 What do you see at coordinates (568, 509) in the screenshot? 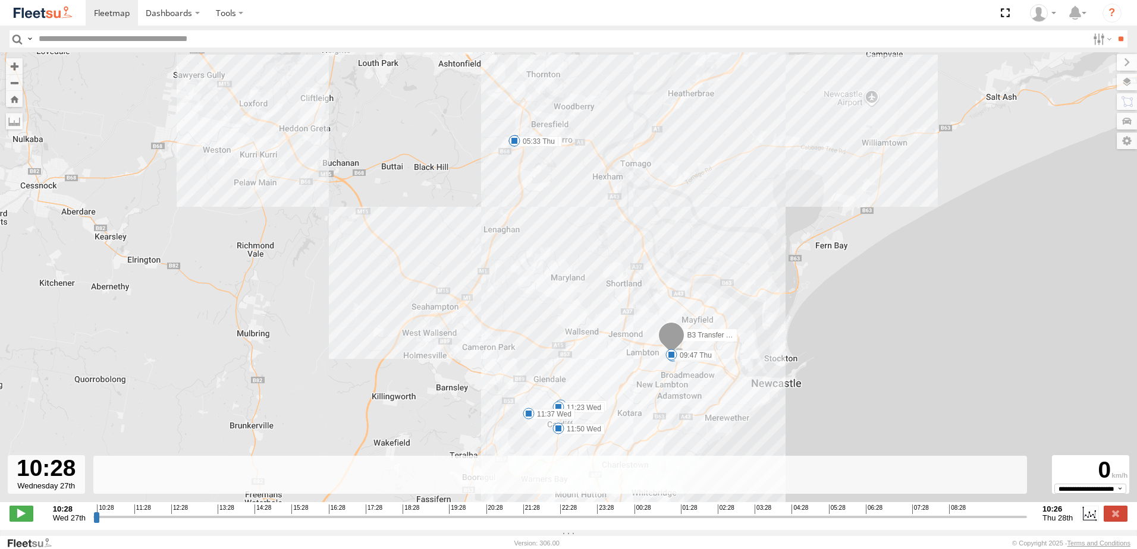
I see `span: 22:28` at bounding box center [568, 509].